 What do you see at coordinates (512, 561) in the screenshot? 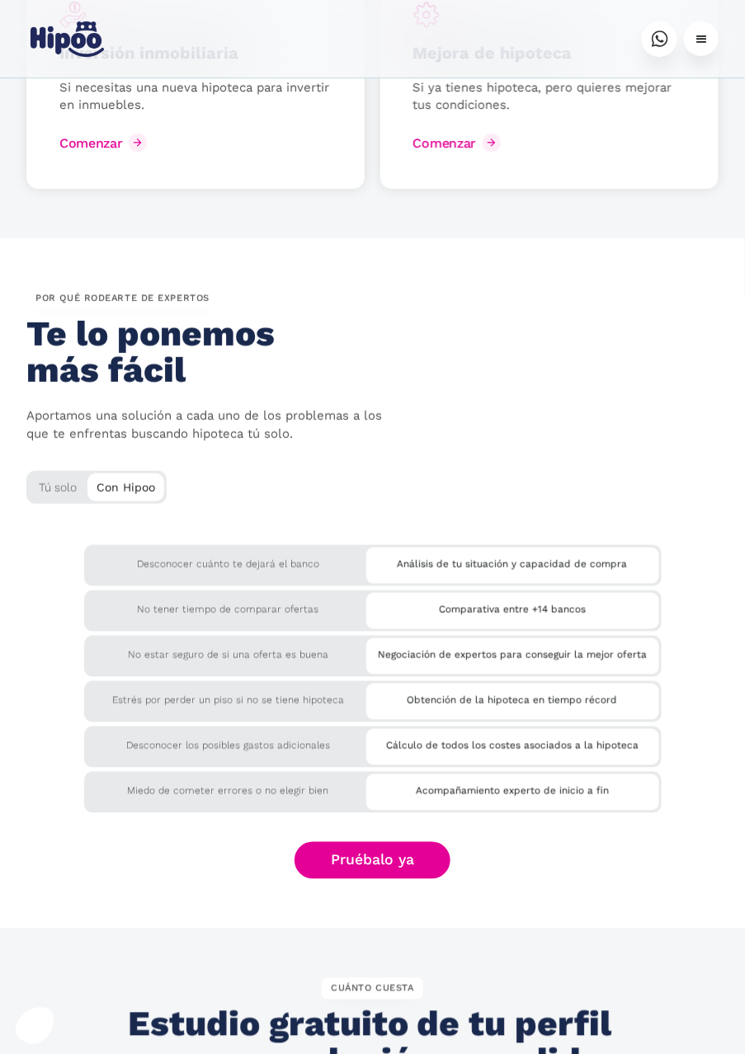
I see `div: Análisis de tu situación y capacidad de compra` at bounding box center [512, 561].